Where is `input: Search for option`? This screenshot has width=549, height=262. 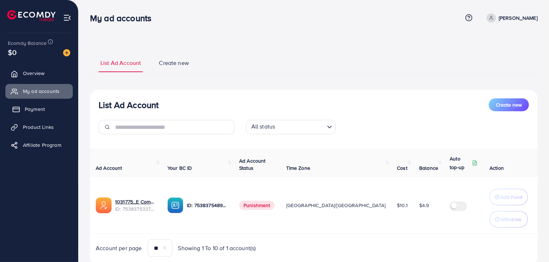
input: Search for option is located at coordinates (300, 126).